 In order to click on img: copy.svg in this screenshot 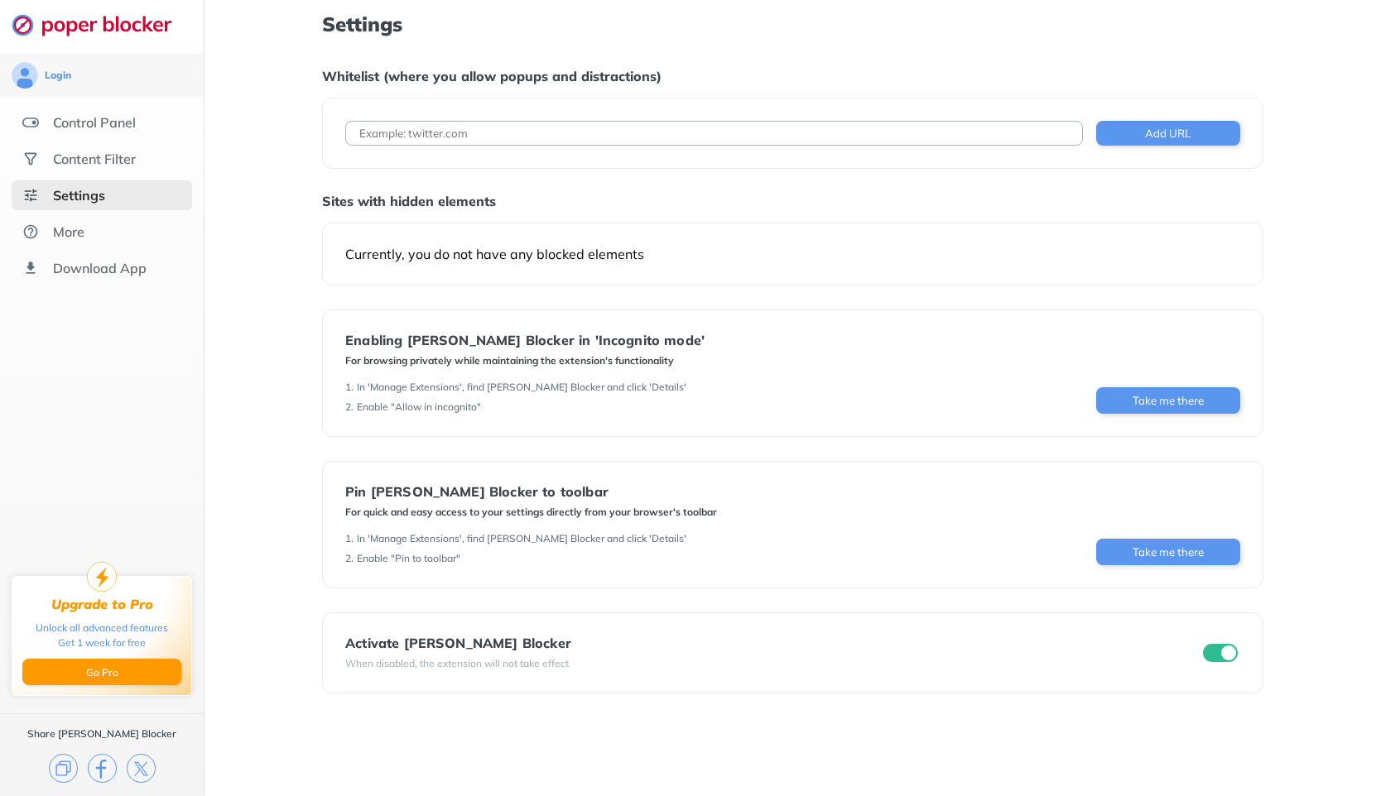, I will do `click(63, 768)`.